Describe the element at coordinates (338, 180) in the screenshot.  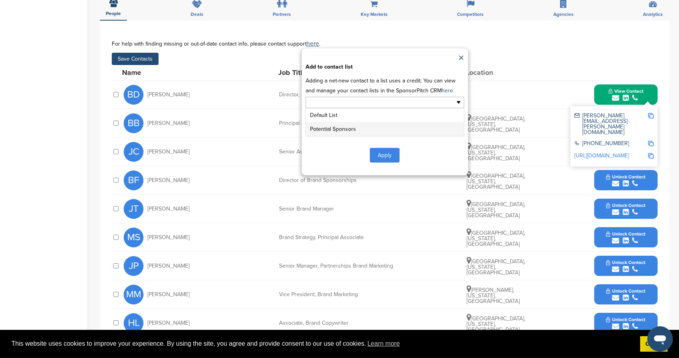
I see `div: Director of Brand Sponsorships` at that location.